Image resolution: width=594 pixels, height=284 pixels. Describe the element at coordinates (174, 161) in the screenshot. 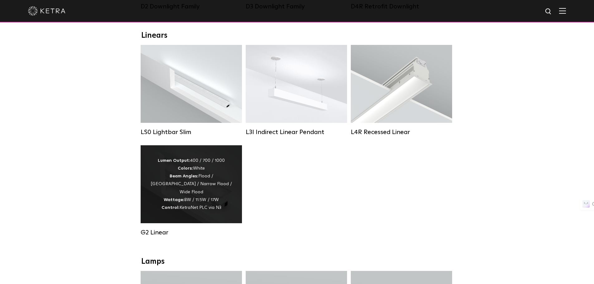

I see `strong: Lumen Output:` at that location.